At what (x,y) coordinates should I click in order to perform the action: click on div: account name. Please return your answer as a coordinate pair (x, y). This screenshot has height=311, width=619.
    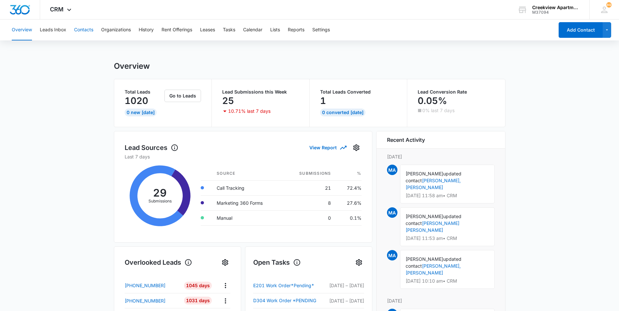
    Looking at the image, I should click on (556, 8).